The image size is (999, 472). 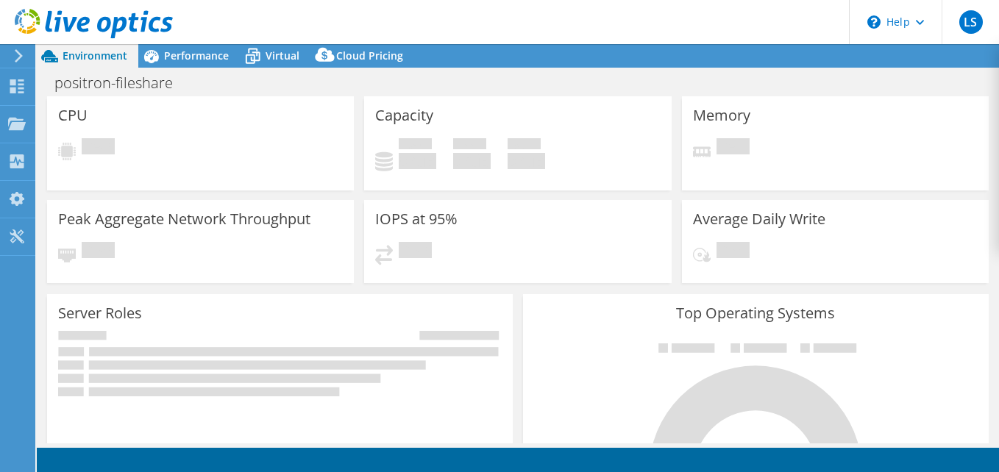 What do you see at coordinates (874, 22) in the screenshot?
I see `svg: \n` at bounding box center [874, 22].